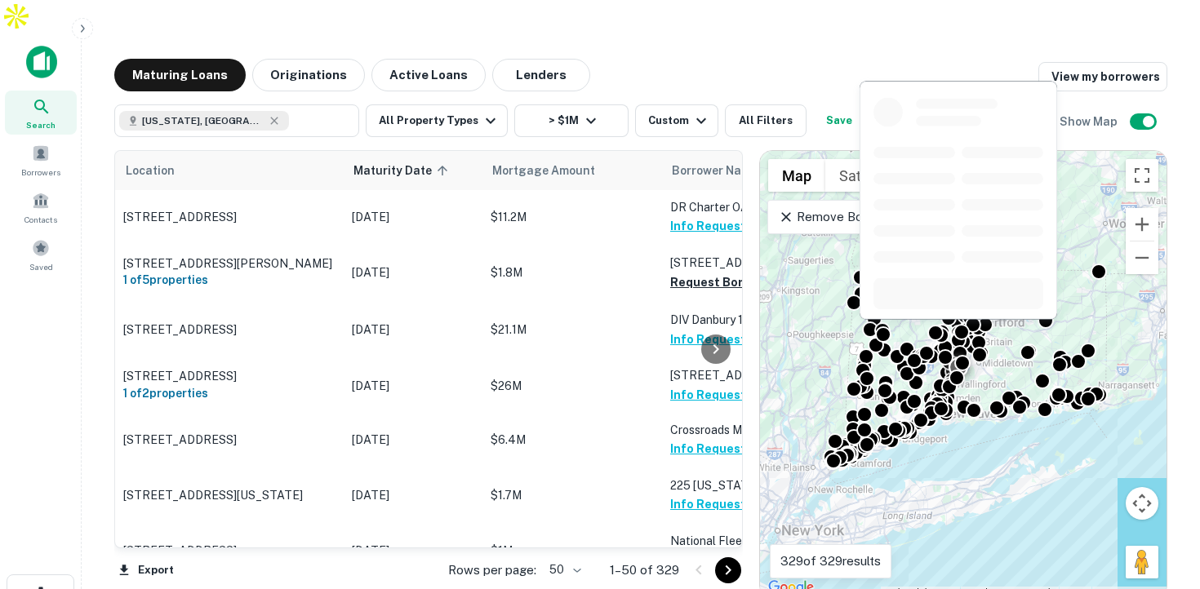 Image resolution: width=1200 pixels, height=589 pixels. What do you see at coordinates (572, 171) in the screenshot?
I see `th: Mortgage Amount` at bounding box center [572, 171].